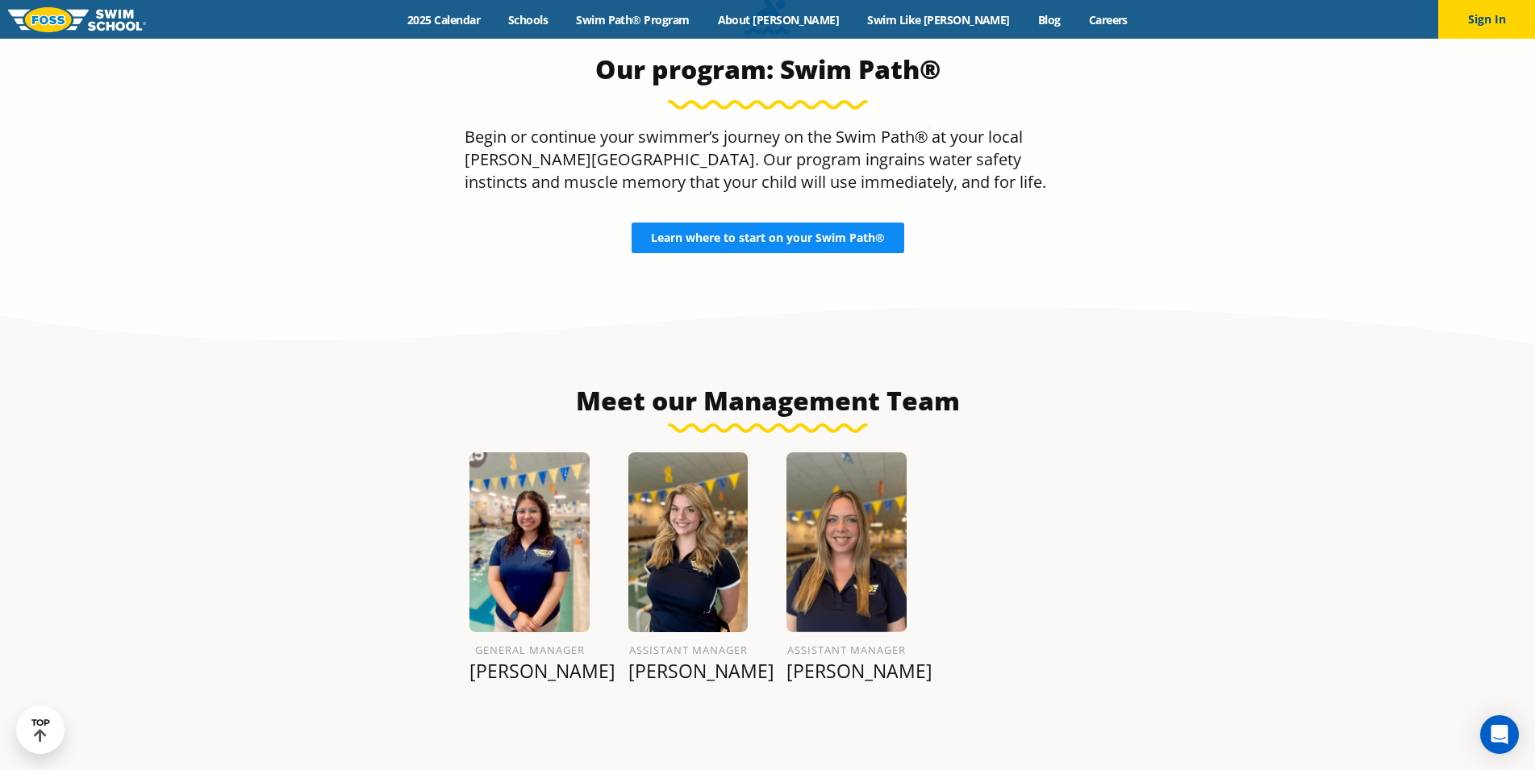  What do you see at coordinates (77, 19) in the screenshot?
I see `img: FOSS Swim School Logo` at bounding box center [77, 19].